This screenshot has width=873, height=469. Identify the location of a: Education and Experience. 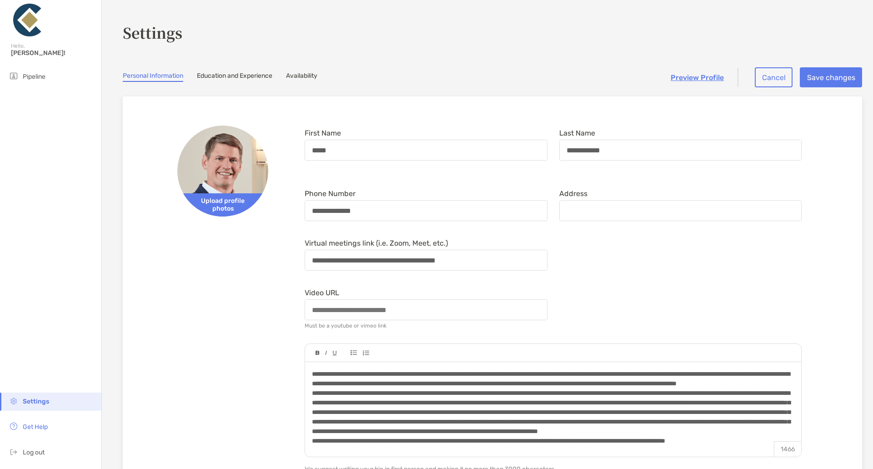
(235, 77).